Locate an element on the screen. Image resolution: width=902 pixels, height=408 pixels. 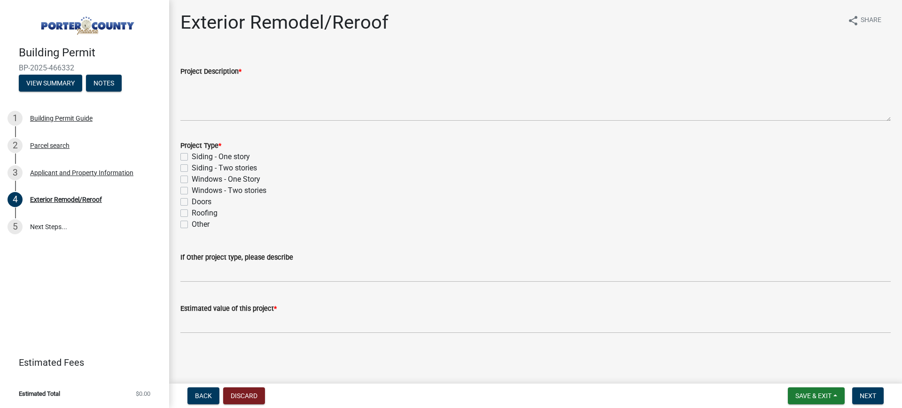
span: Next is located at coordinates (868, 396).